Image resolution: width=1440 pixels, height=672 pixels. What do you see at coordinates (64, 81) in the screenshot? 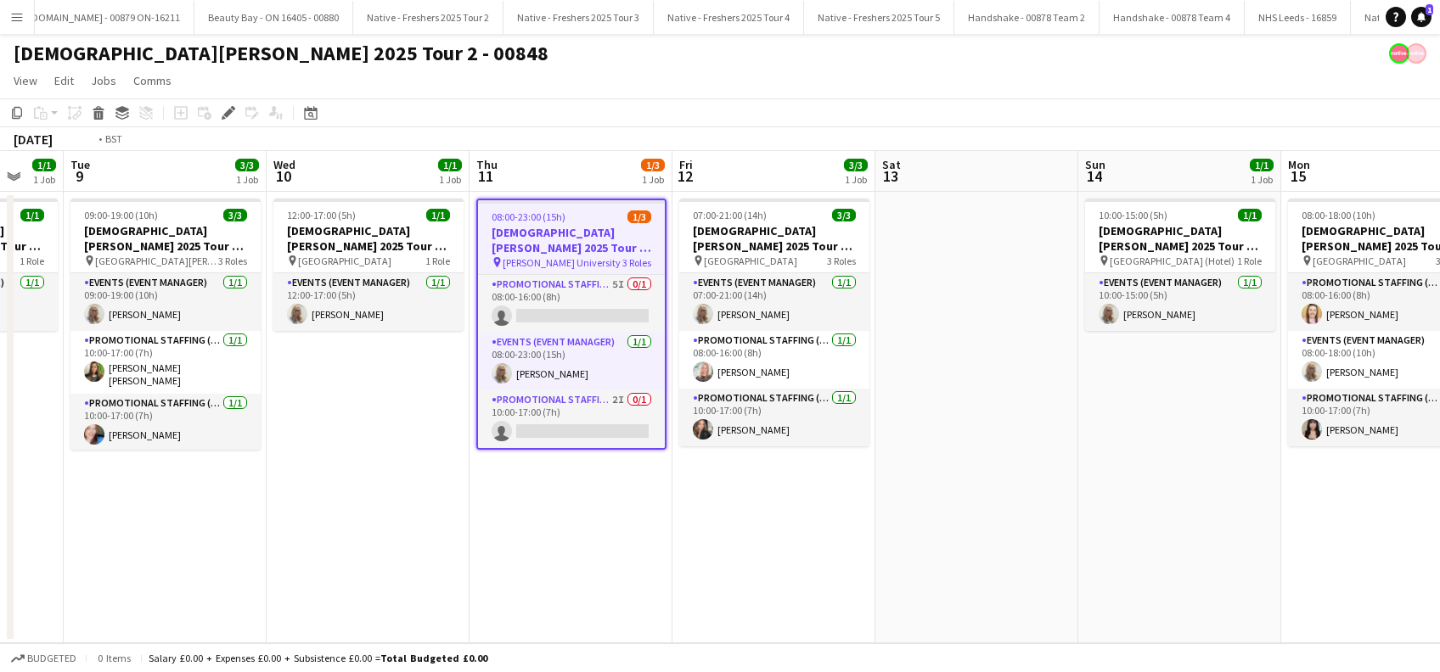
I see `span: Edit` at bounding box center [64, 81].